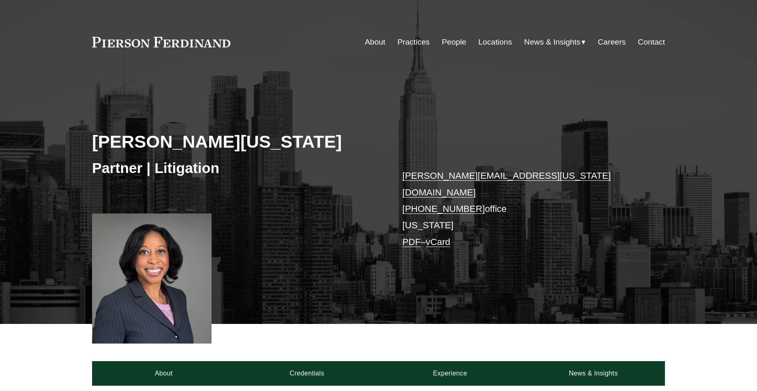 The height and width of the screenshot is (391, 757). Describe the element at coordinates (495, 42) in the screenshot. I see `a: Locations` at that location.